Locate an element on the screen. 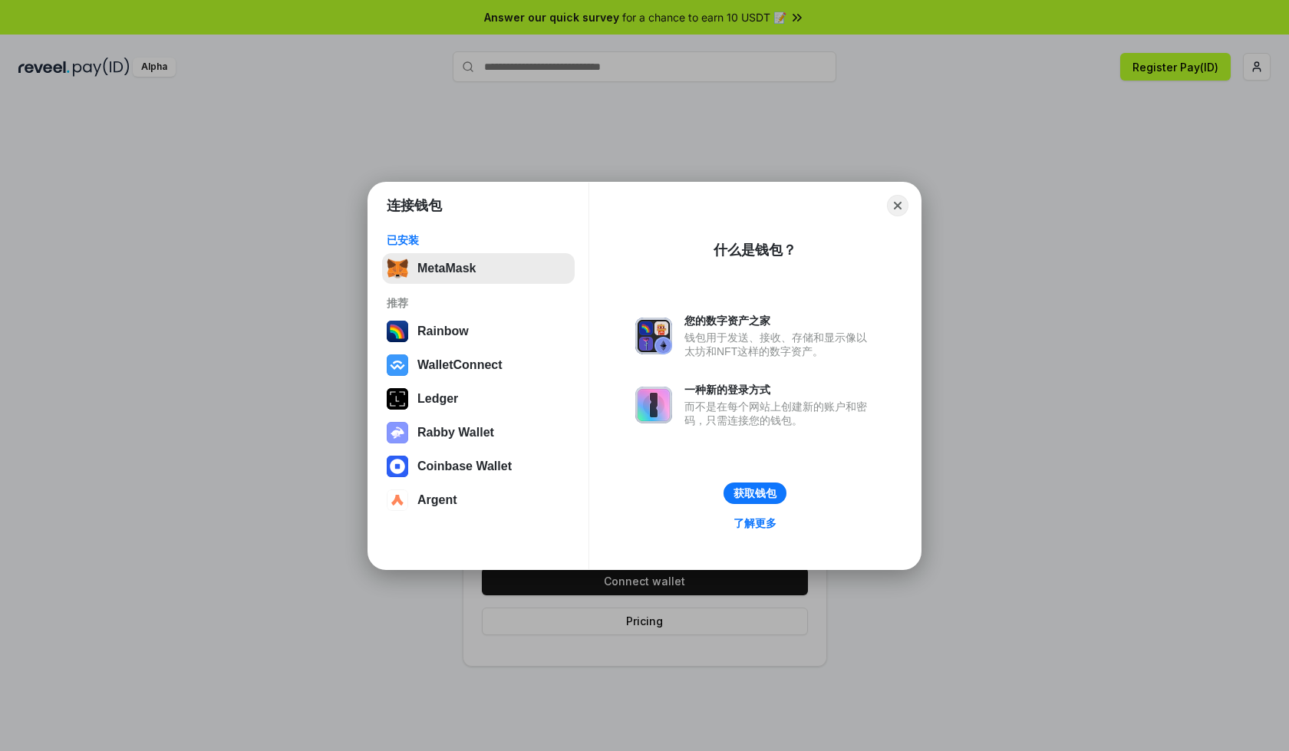 The width and height of the screenshot is (1289, 751). button: Close is located at coordinates (898, 206).